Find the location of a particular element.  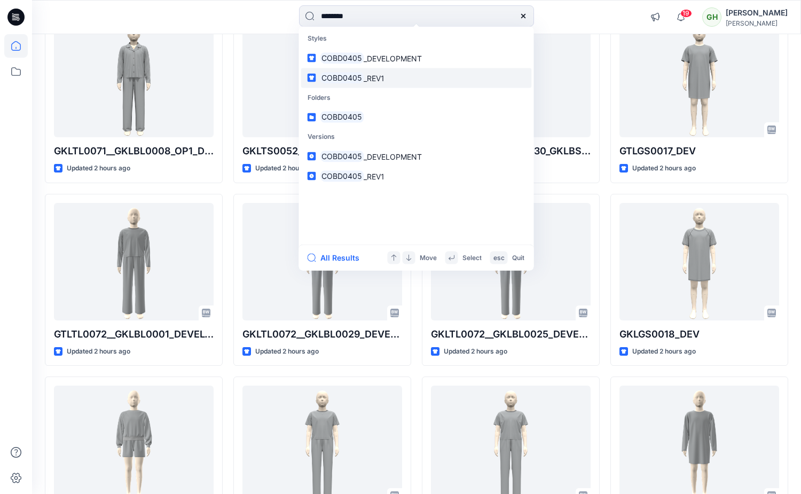

p: GTLTL0072__GKLBL0001_DEVELOPMENT is located at coordinates (134, 334).